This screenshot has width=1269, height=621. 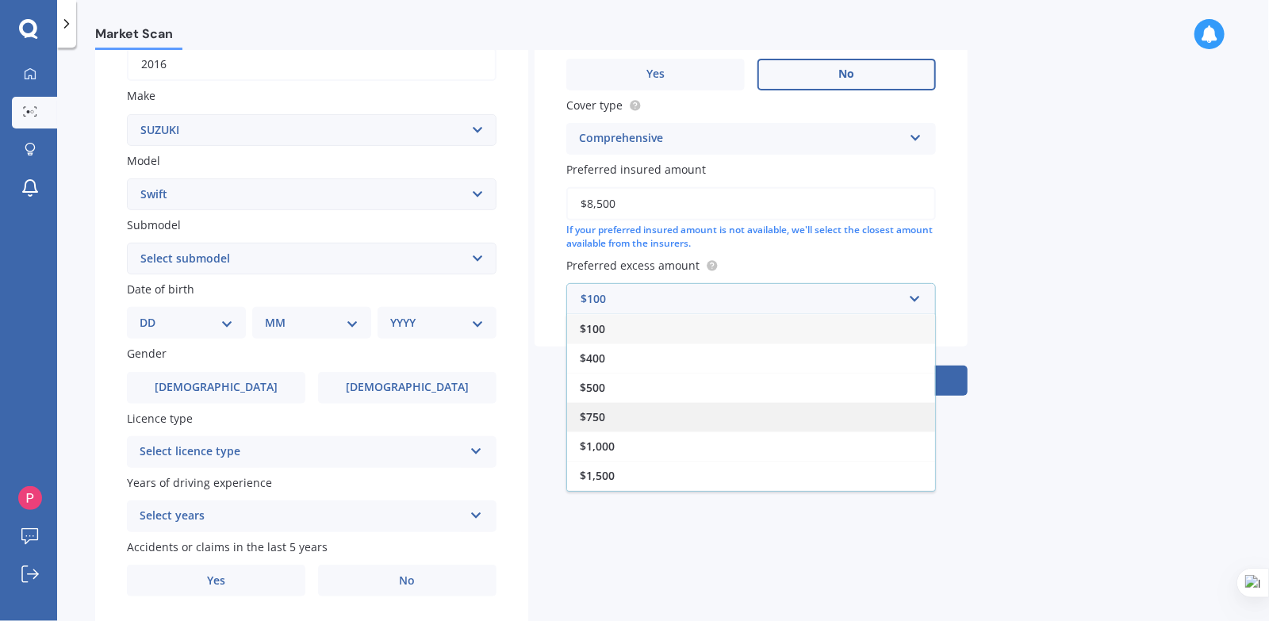 I want to click on span: Years of driving experience, so click(x=199, y=482).